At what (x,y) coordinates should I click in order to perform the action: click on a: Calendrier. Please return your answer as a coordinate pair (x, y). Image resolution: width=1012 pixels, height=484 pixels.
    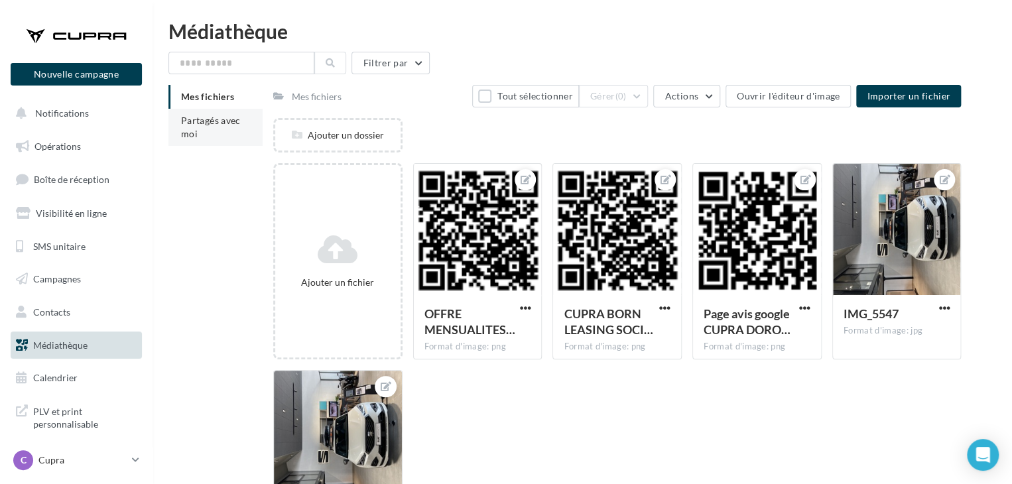
    Looking at the image, I should click on (76, 378).